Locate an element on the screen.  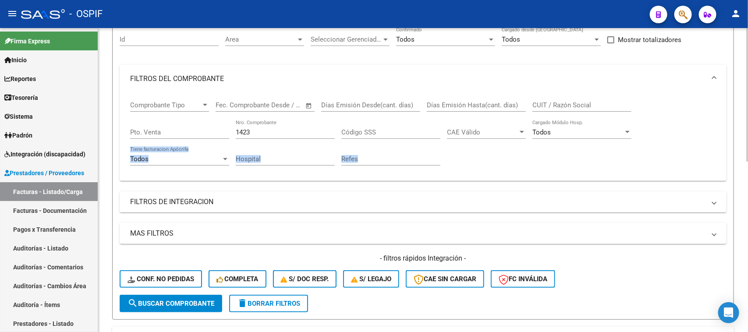
mat-icon: search is located at coordinates (133, 303).